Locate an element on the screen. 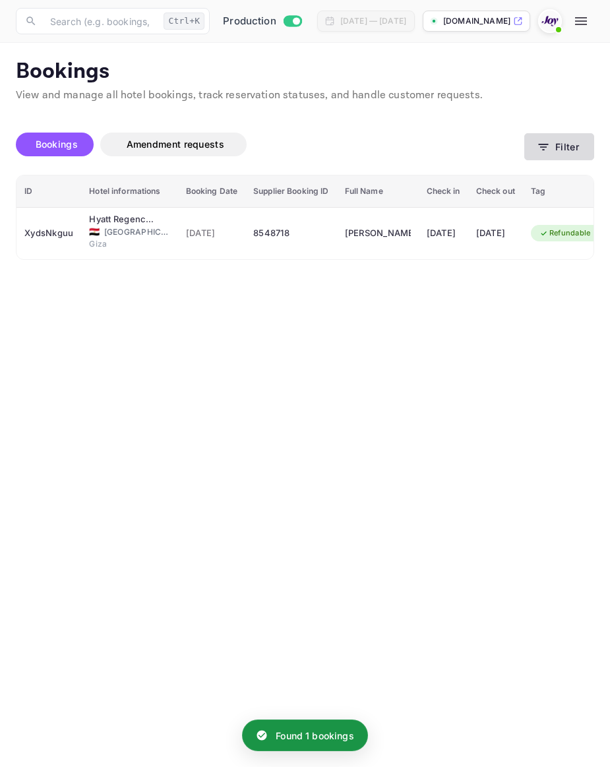 The height and width of the screenshot is (767, 610). div: account-settings tabs is located at coordinates (270, 144).